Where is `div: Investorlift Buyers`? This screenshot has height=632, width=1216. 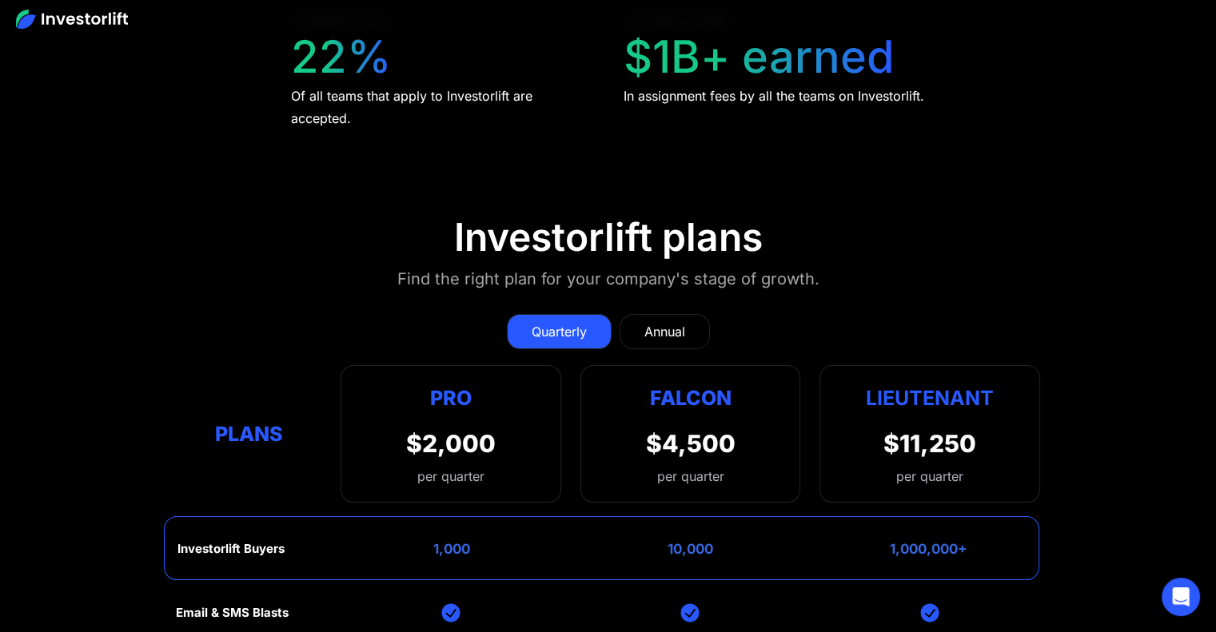
div: Investorlift Buyers is located at coordinates (231, 549).